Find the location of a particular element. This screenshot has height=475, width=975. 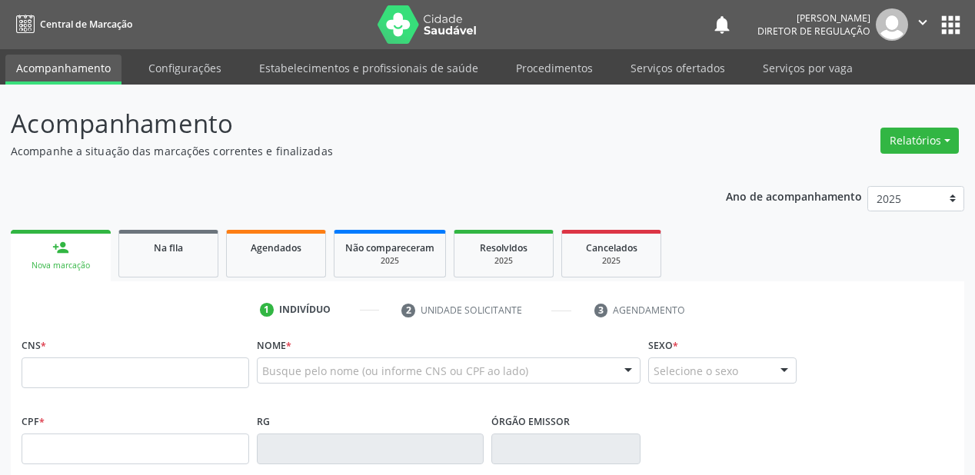

button: Relatórios is located at coordinates (920, 141).